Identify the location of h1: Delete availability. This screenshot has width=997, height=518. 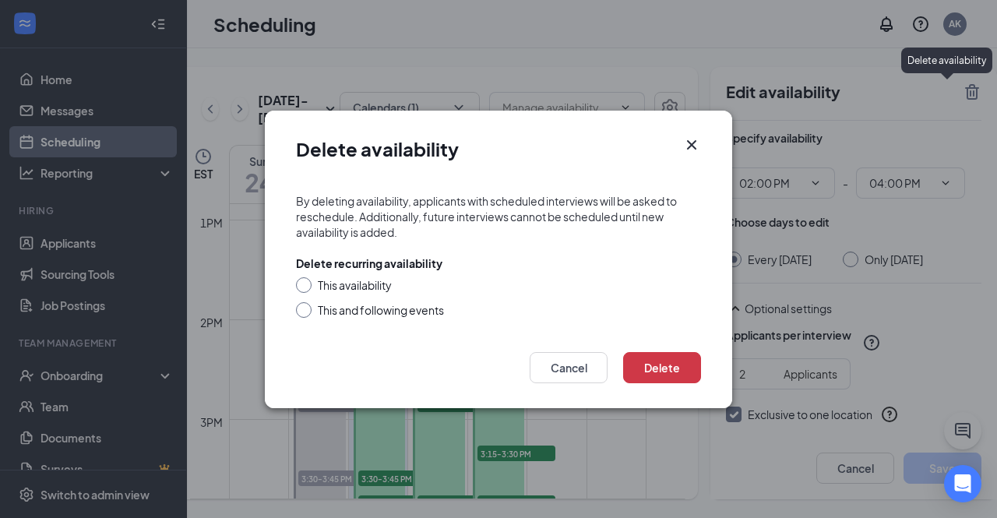
(377, 149).